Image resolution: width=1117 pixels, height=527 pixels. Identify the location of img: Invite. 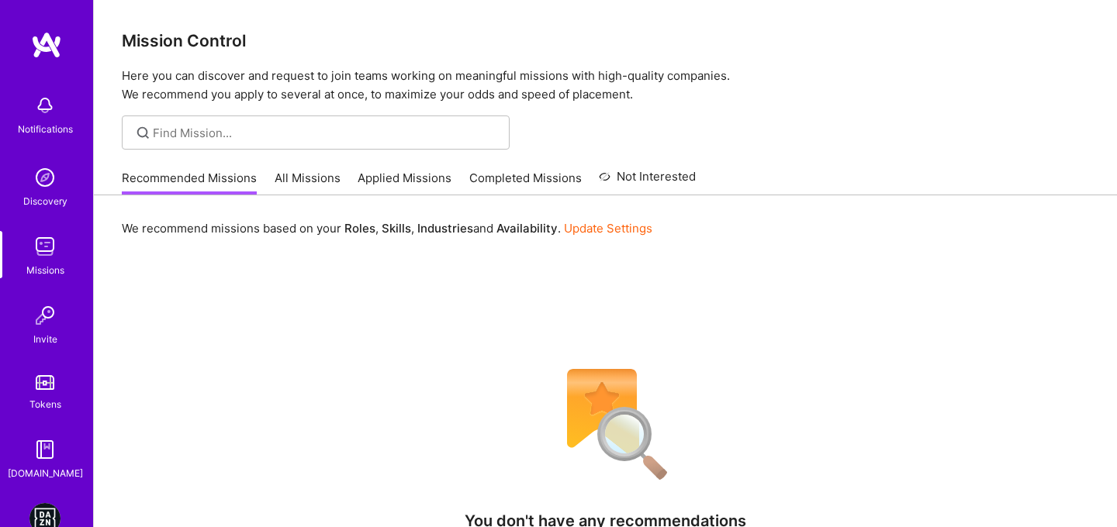
(45, 316).